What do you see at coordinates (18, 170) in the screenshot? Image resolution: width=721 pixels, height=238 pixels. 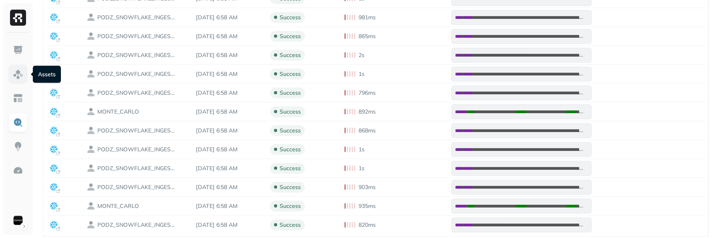 I see `img: Optimization` at bounding box center [18, 170].